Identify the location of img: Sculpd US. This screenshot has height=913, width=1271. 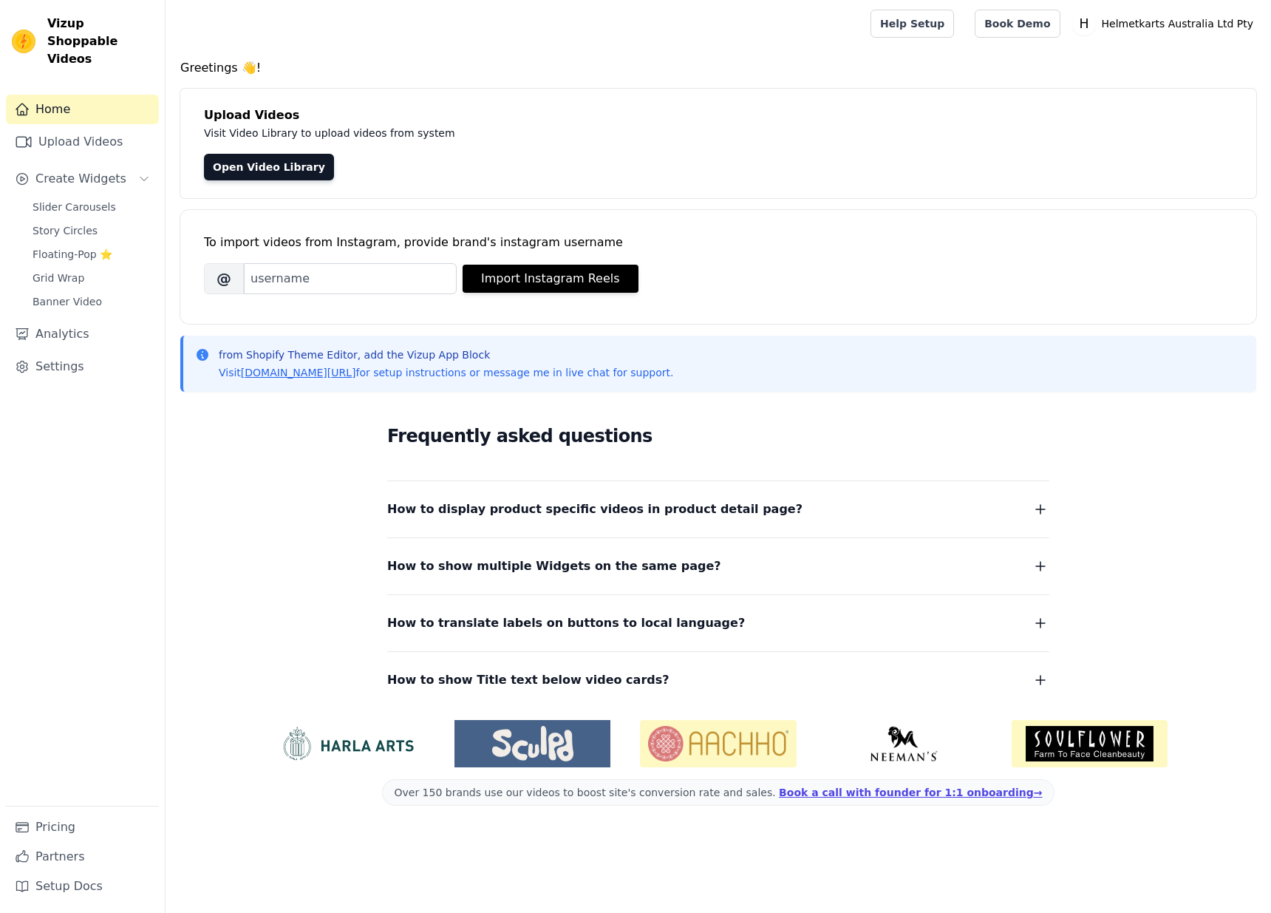
(532, 744).